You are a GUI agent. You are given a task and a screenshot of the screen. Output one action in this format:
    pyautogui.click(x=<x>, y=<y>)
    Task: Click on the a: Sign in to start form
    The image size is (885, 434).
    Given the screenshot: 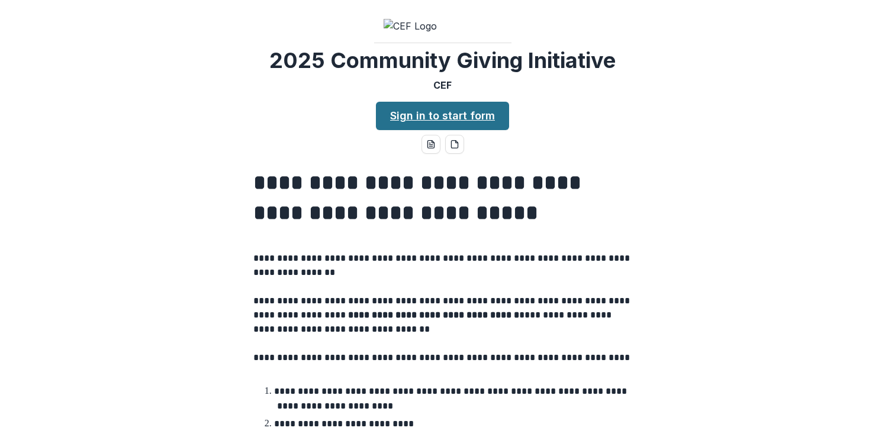 What is the action you would take?
    pyautogui.click(x=442, y=116)
    